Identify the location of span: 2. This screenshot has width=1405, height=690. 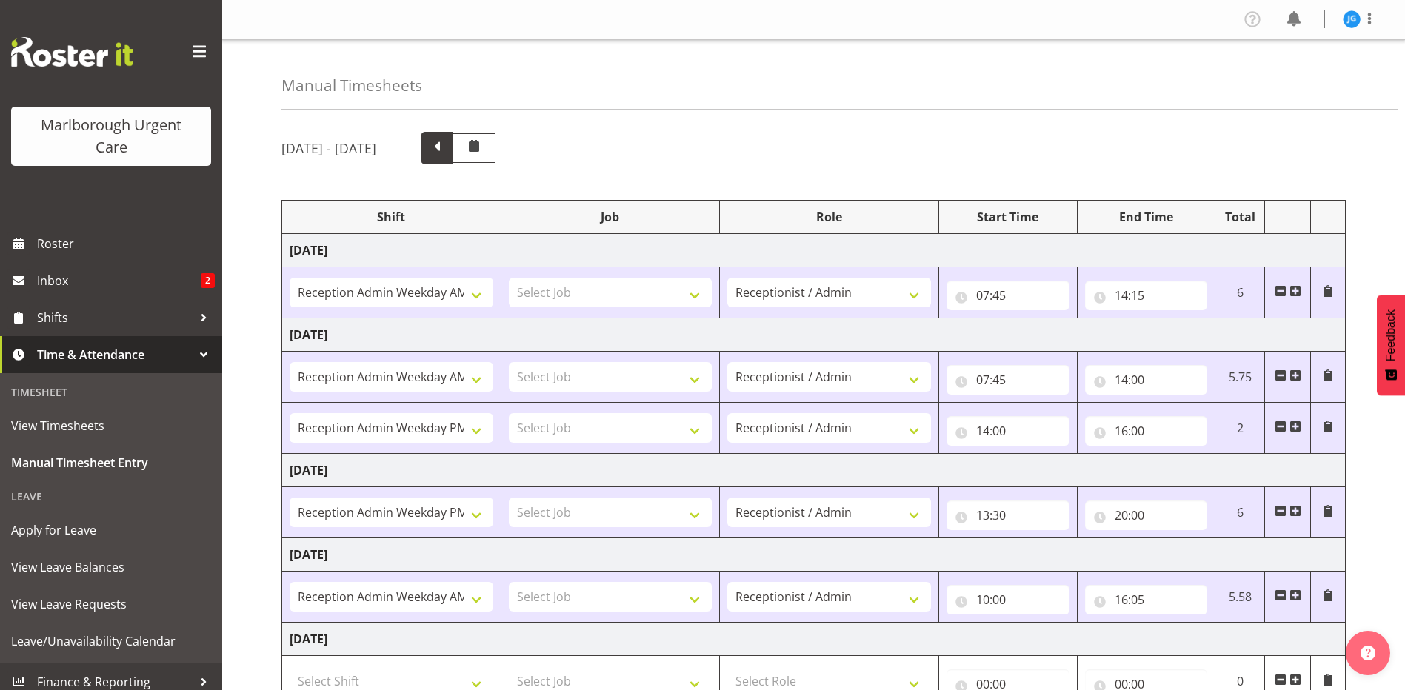
(207, 281).